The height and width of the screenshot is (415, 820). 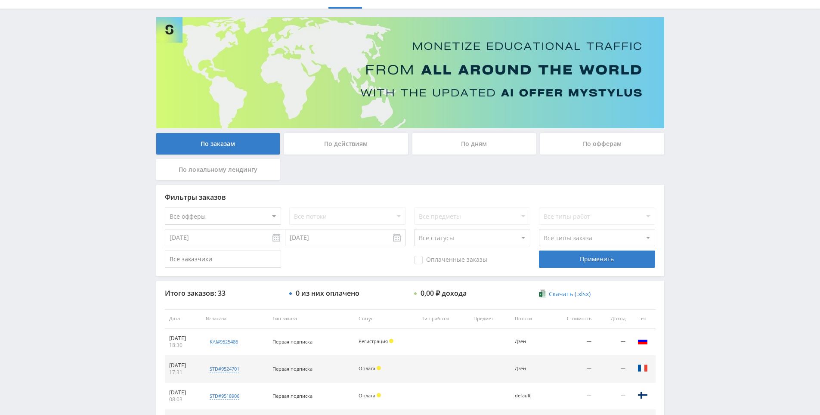 I want to click on th: Гео, so click(x=643, y=319).